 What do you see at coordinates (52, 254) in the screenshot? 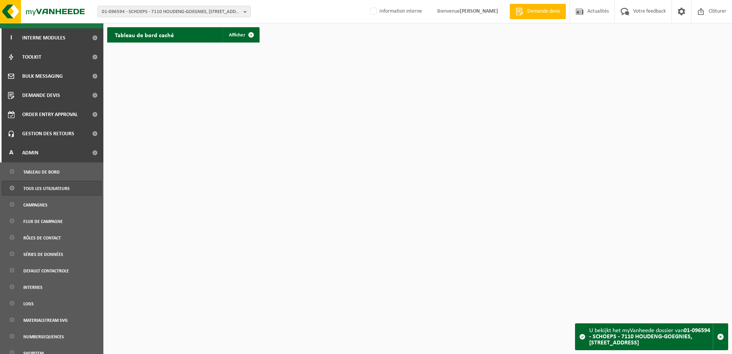
I see `a: Séries de données` at bounding box center [52, 254].